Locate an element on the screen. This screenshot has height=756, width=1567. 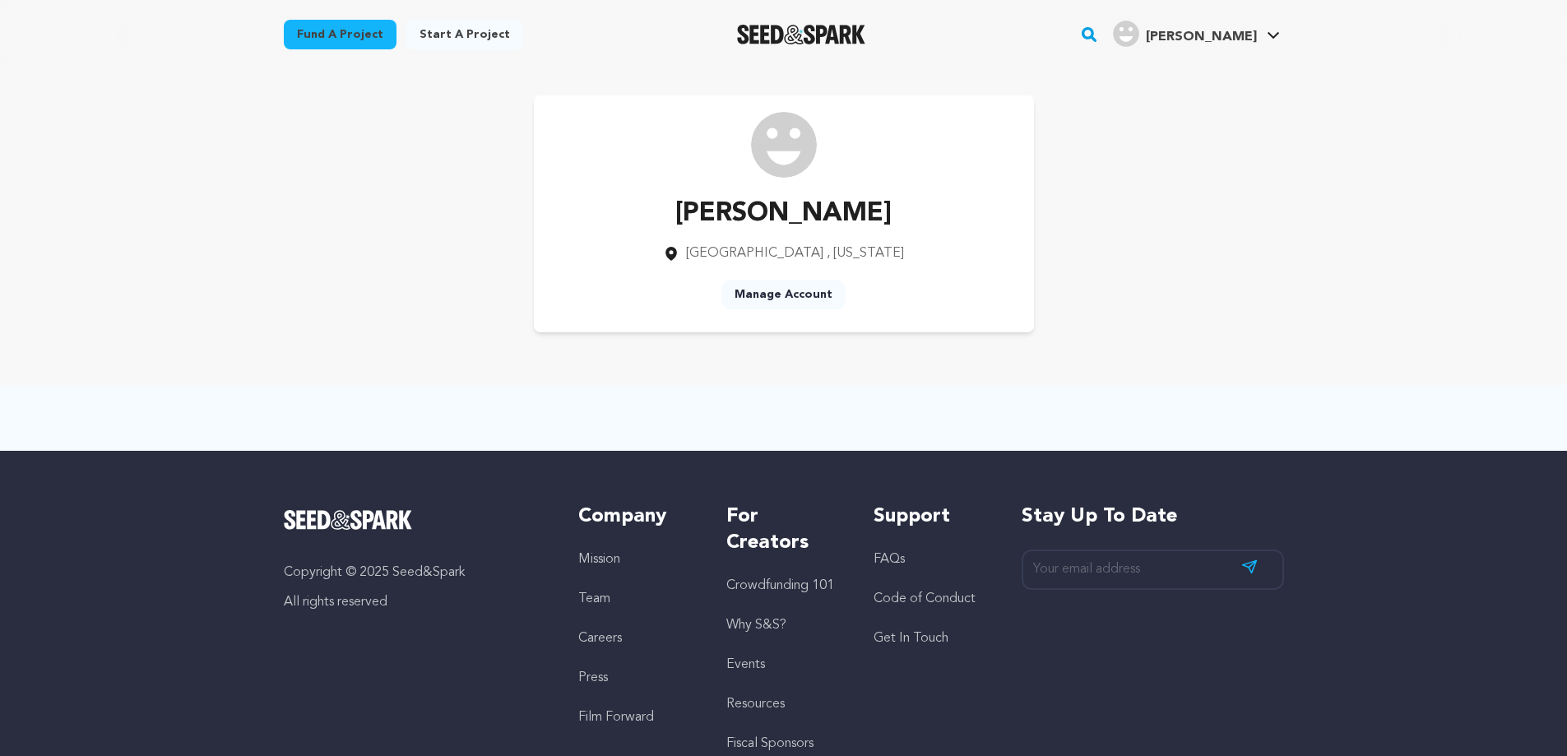
a: Team is located at coordinates (594, 599).